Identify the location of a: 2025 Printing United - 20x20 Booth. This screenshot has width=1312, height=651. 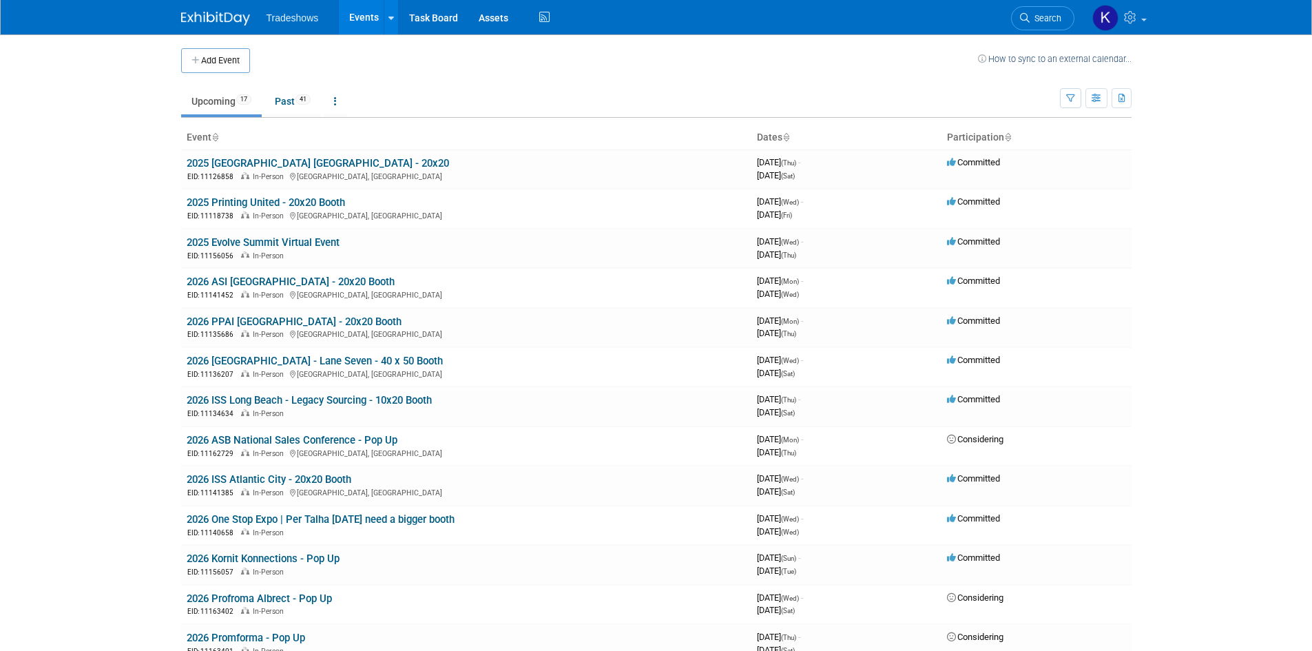
(266, 202).